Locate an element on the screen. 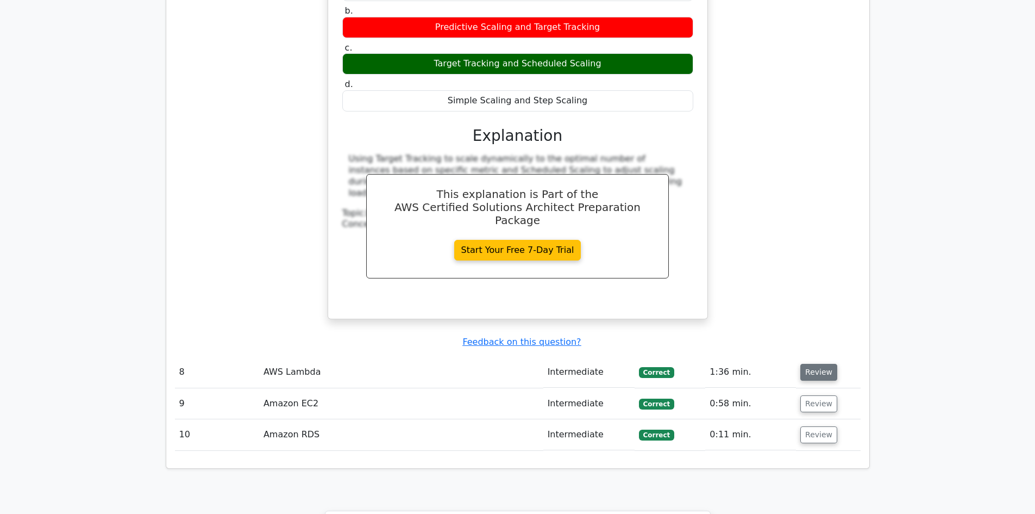 Image resolution: width=1035 pixels, height=514 pixels. td: 10 is located at coordinates (217, 434).